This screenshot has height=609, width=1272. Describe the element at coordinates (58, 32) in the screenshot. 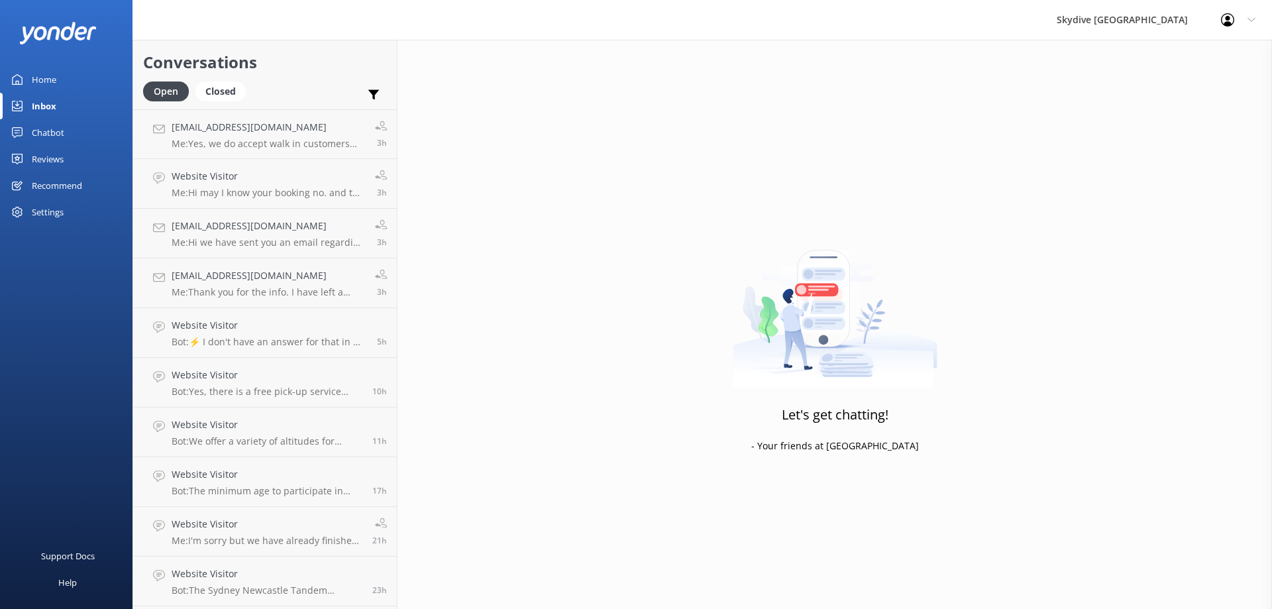

I see `img: yonder-white-logo.png` at that location.